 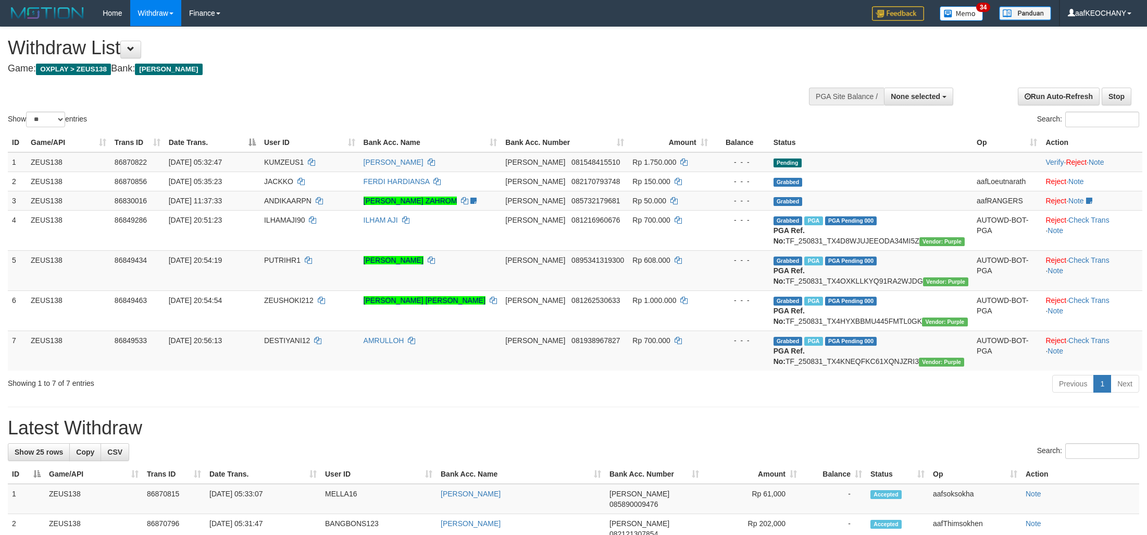 I want to click on img: Button%20Memo.svg, so click(x=962, y=14).